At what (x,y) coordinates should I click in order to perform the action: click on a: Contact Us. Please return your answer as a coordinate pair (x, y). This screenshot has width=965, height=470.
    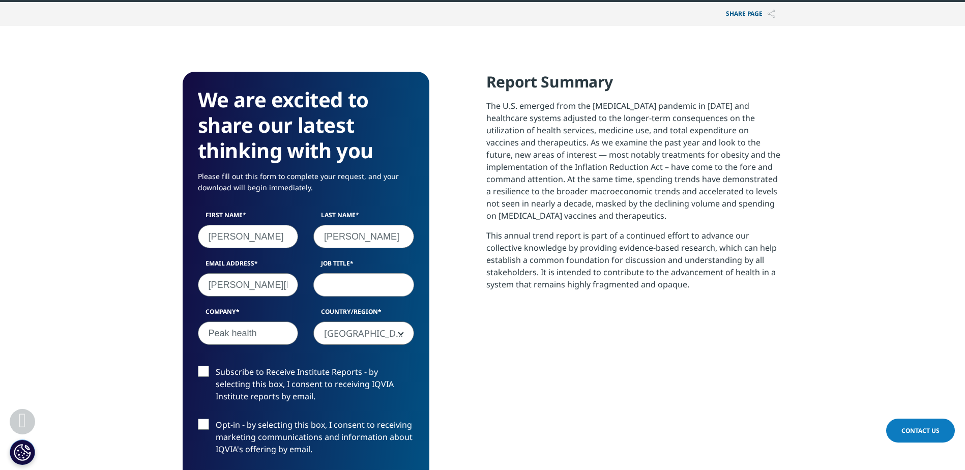
    Looking at the image, I should click on (921, 431).